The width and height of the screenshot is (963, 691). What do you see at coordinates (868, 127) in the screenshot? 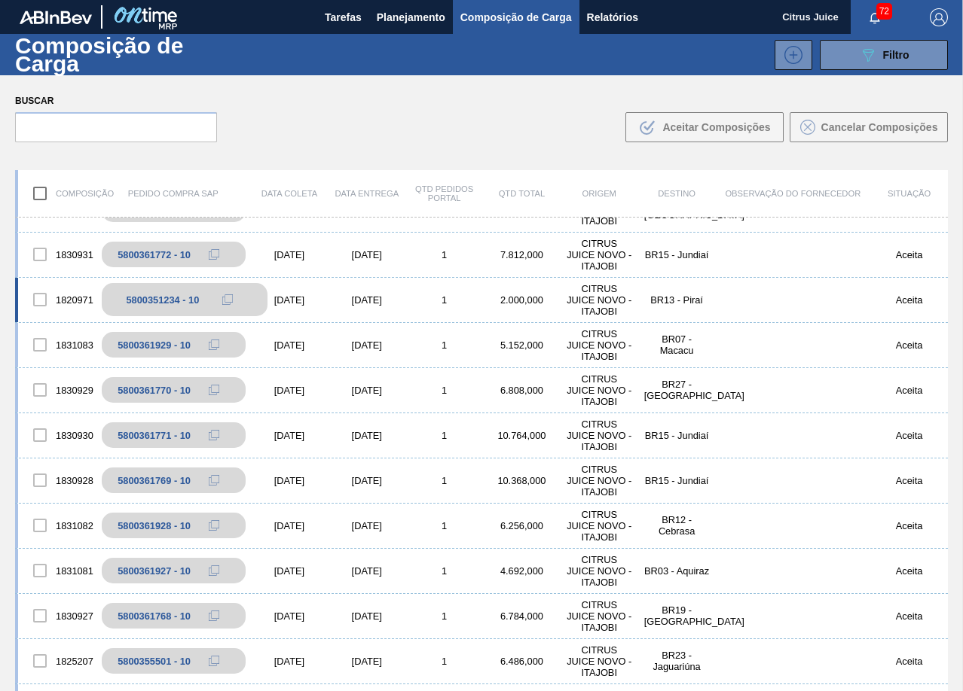
I see `button: Cancelar Composições` at bounding box center [868, 127].